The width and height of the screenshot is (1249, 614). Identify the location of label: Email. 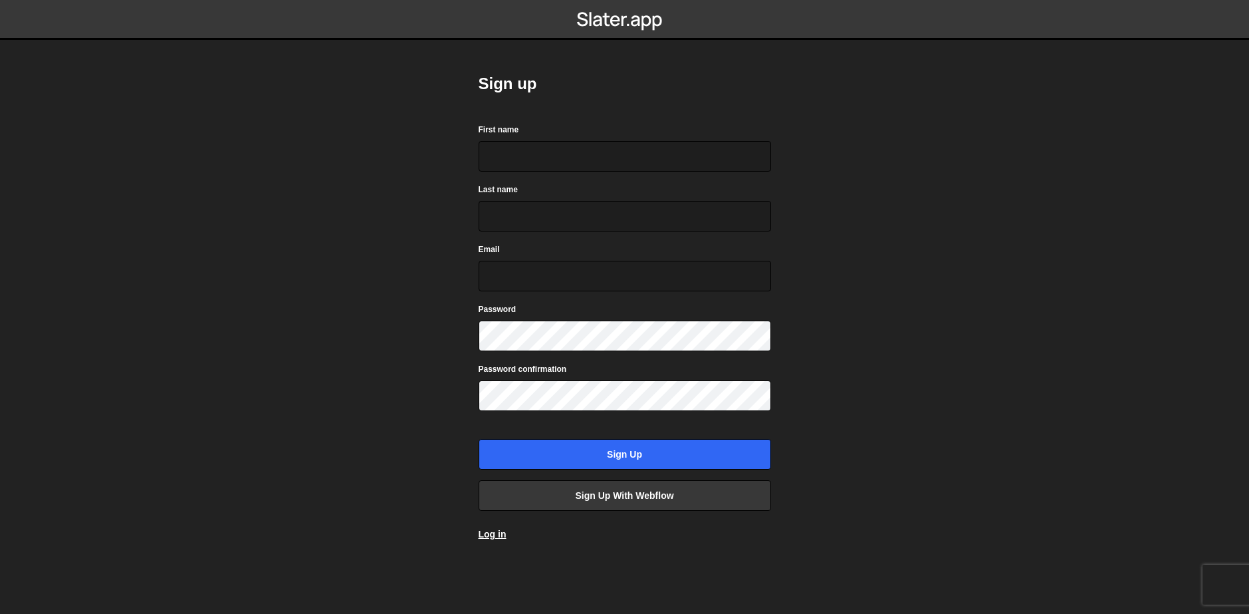
(489, 249).